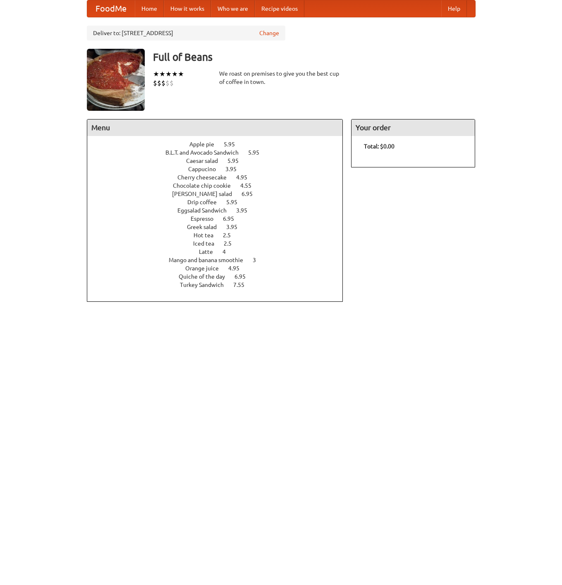 The height and width of the screenshot is (585, 562). Describe the element at coordinates (219, 235) in the screenshot. I see `a: Hot tea 2.5` at that location.